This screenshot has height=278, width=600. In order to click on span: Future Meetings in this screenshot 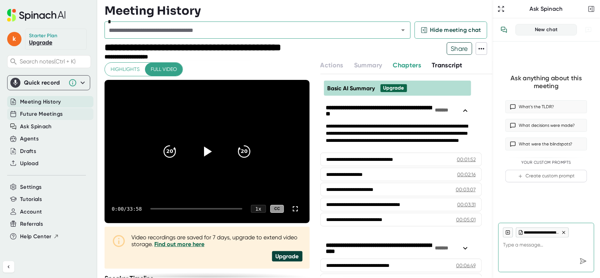, I will do `click(41, 114)`.